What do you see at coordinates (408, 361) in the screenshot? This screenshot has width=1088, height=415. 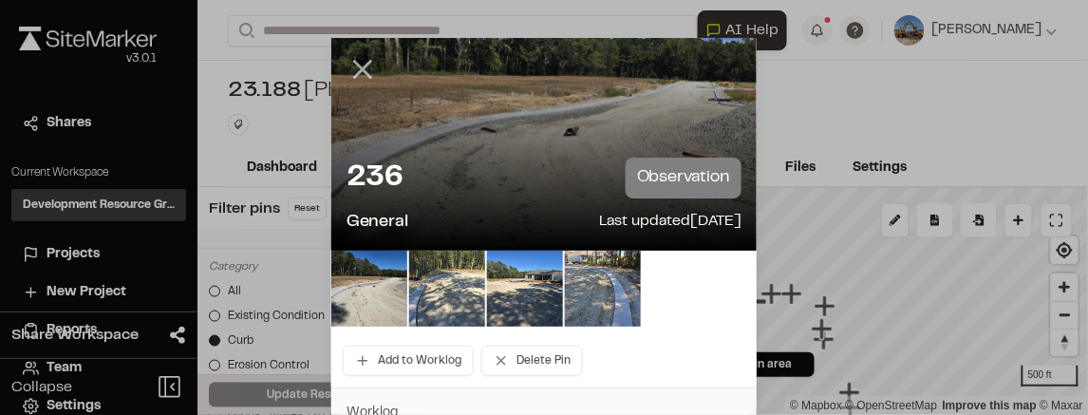 I see `button: Add to Worklog` at bounding box center [408, 361].